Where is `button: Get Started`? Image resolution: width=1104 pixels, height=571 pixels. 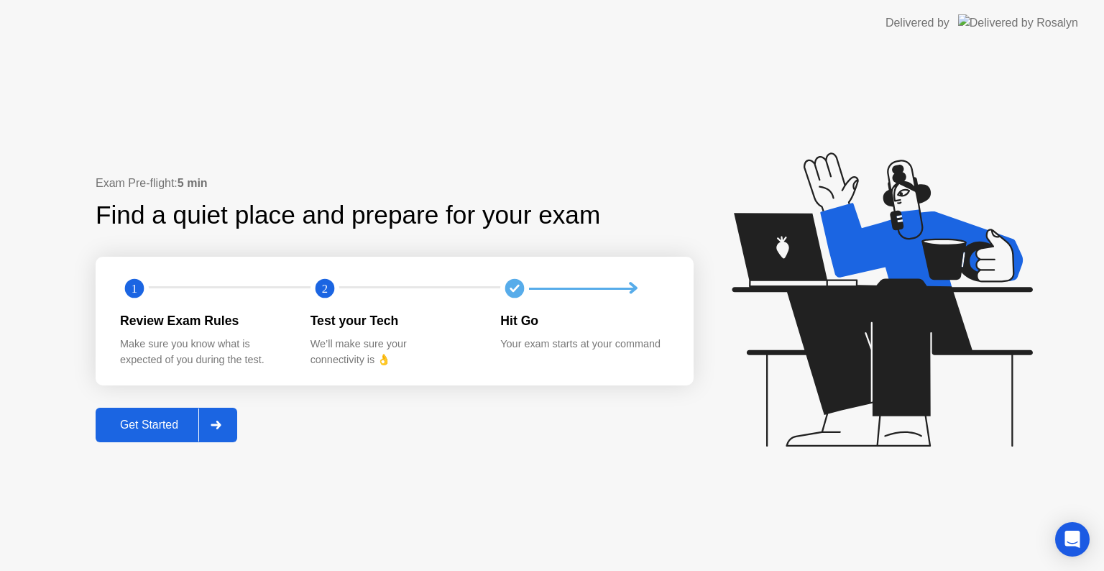 button: Get Started is located at coordinates (166, 425).